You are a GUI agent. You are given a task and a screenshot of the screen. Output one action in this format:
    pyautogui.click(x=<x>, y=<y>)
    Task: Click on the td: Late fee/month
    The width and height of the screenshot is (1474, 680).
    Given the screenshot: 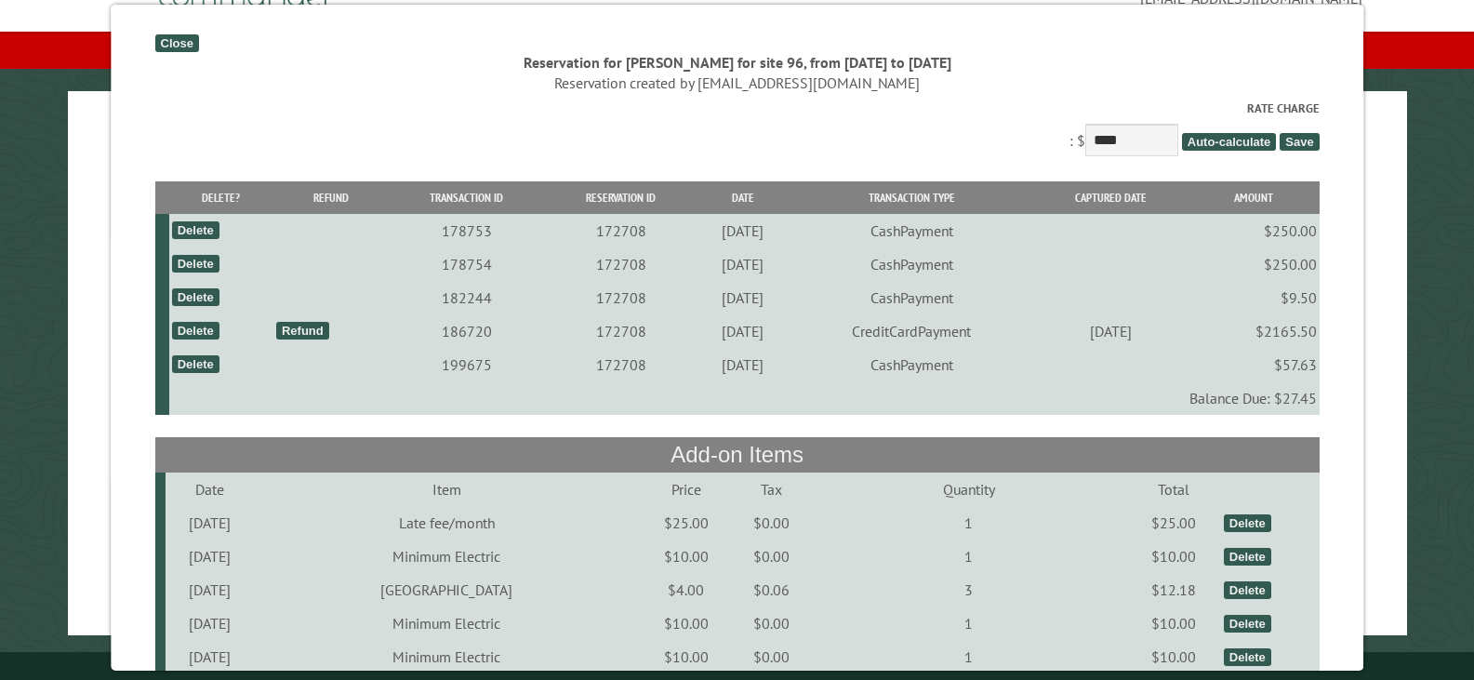 What is the action you would take?
    pyautogui.click(x=446, y=523)
    